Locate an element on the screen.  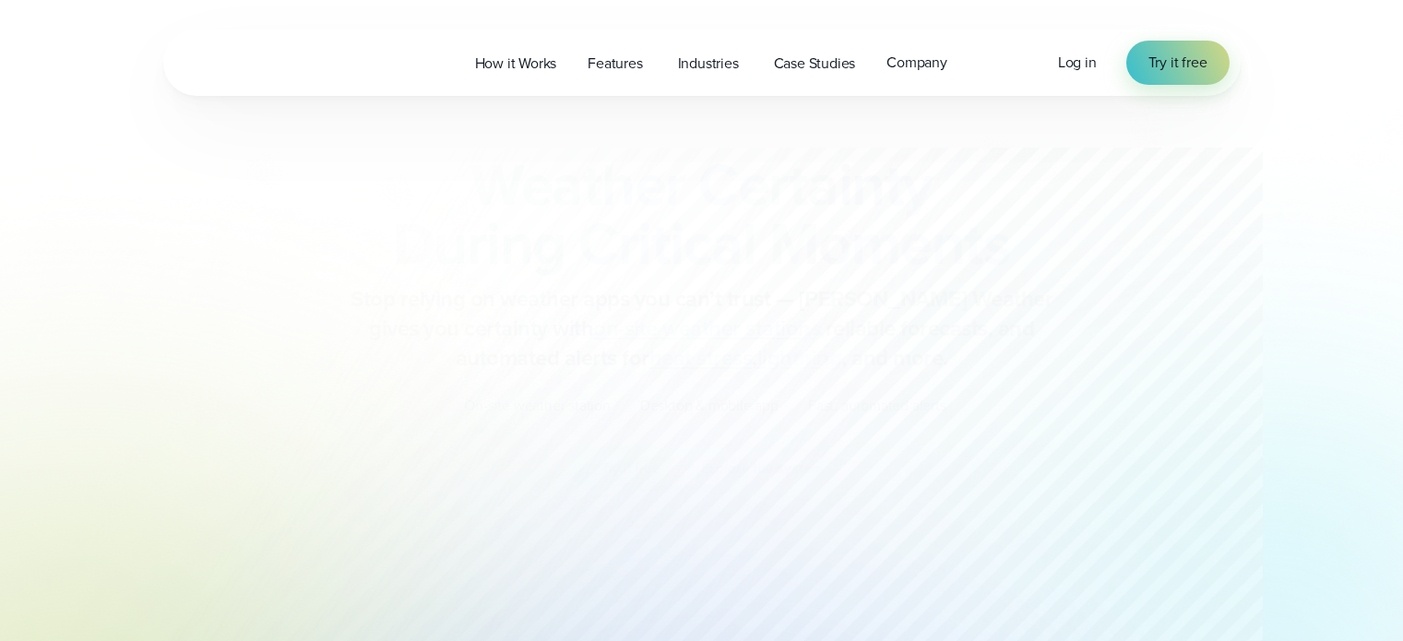
span: Company is located at coordinates (917, 63).